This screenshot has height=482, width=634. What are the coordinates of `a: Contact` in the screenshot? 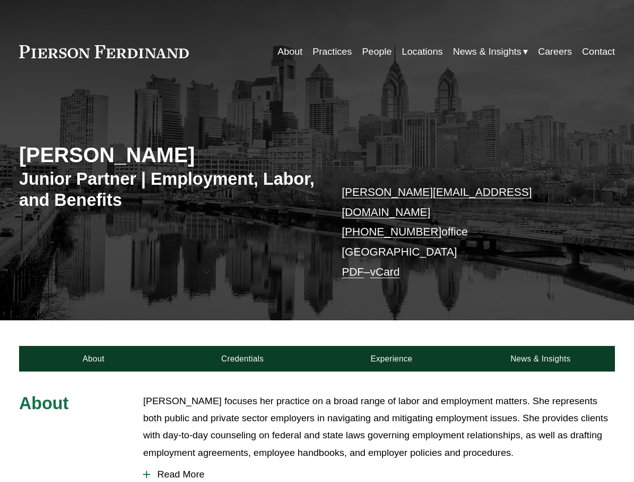 It's located at (599, 52).